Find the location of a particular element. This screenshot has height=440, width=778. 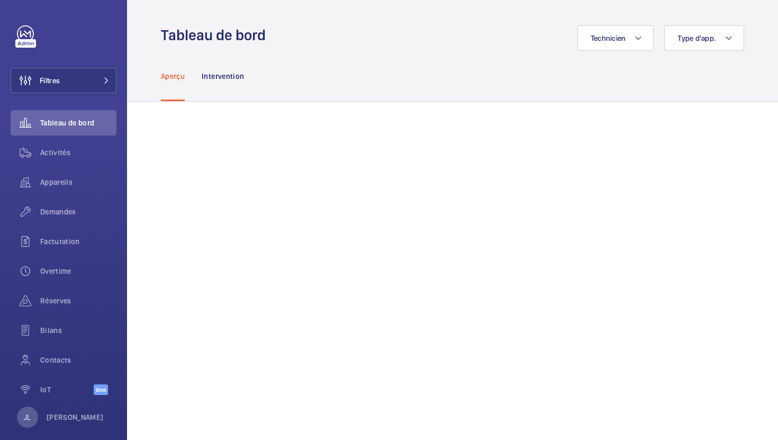

span: Filtres is located at coordinates (50, 80).